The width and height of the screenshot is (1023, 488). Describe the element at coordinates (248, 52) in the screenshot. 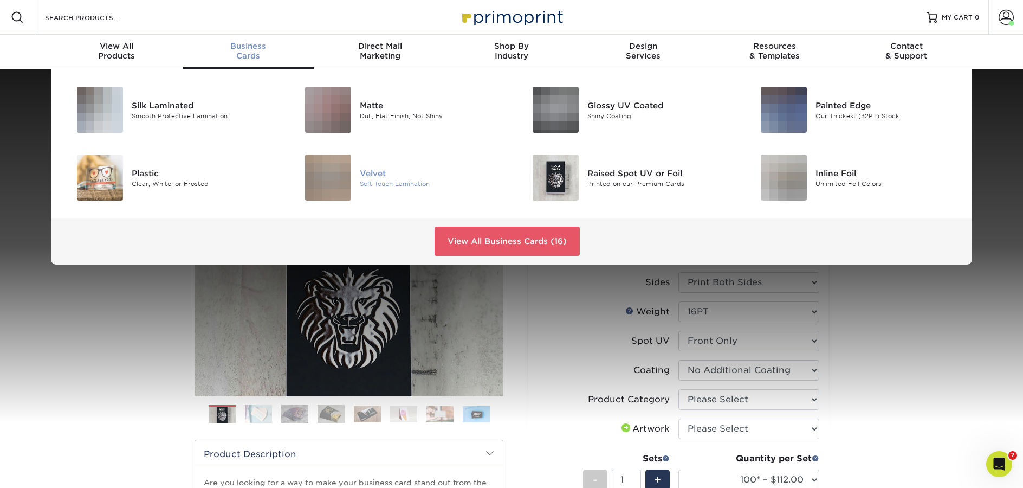

I see `a: BusinessCards` at that location.